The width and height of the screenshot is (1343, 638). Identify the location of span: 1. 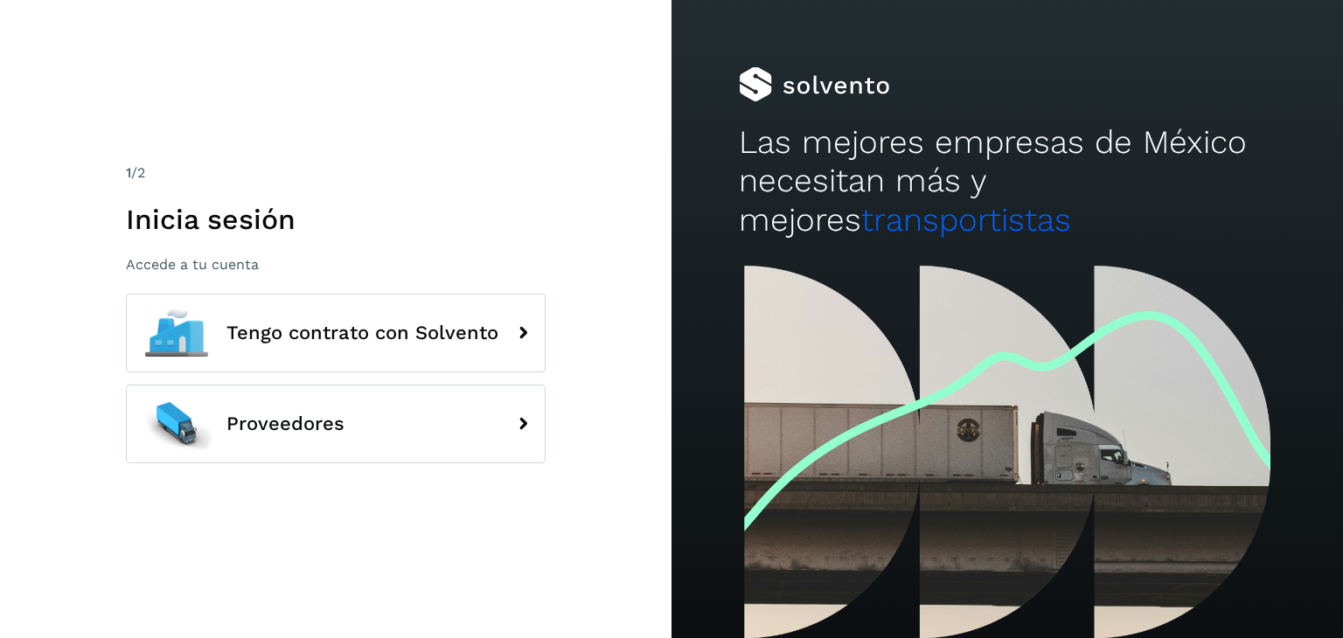
(129, 172).